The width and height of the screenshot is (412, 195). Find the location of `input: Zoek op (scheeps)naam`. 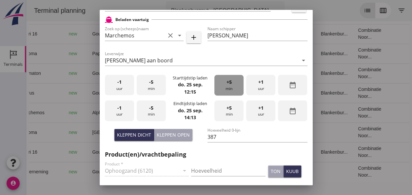

input: Zoek op (scheeps)naam is located at coordinates (135, 35).